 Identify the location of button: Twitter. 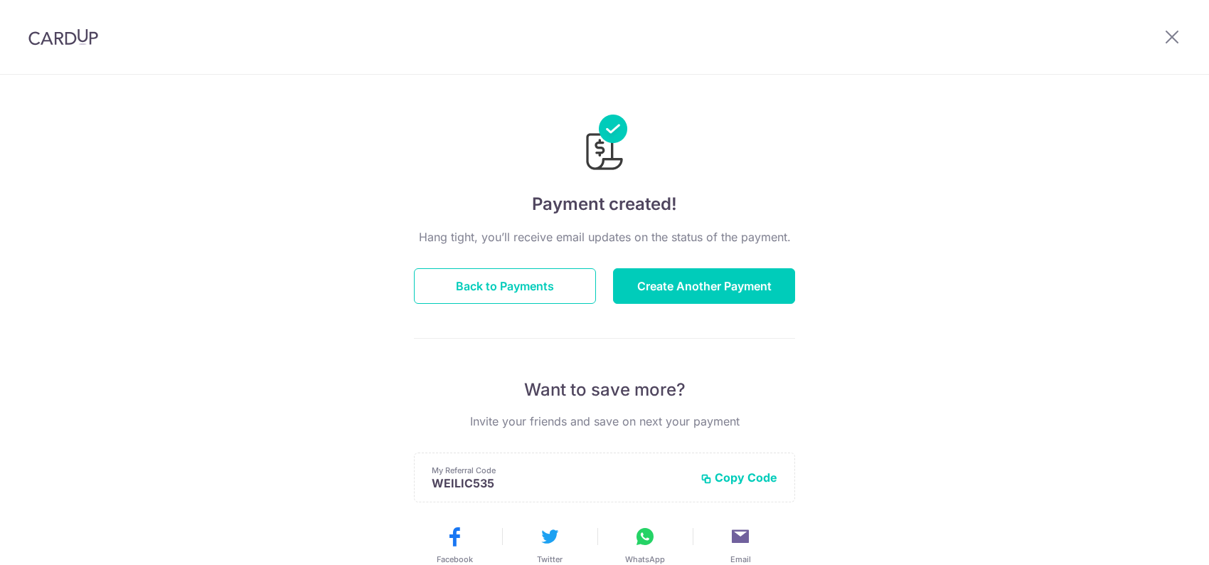
(550, 545).